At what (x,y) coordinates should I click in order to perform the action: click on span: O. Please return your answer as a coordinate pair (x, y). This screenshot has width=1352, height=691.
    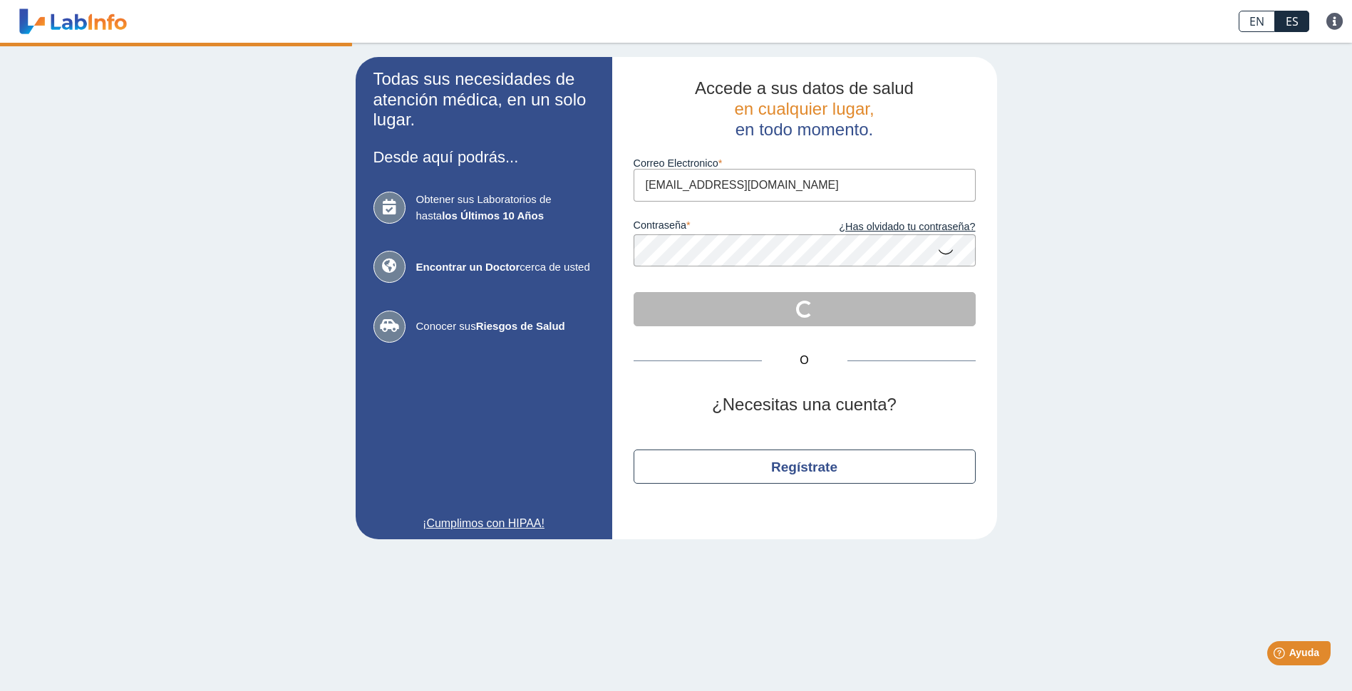
    Looking at the image, I should click on (805, 361).